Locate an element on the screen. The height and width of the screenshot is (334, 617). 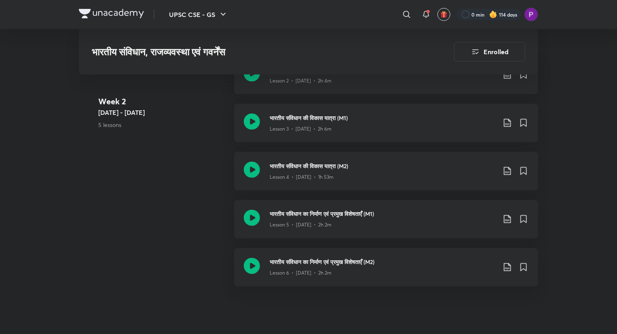
h3: भारतीय संविधान की विकास यात्रा (M1) is located at coordinates (383, 118).